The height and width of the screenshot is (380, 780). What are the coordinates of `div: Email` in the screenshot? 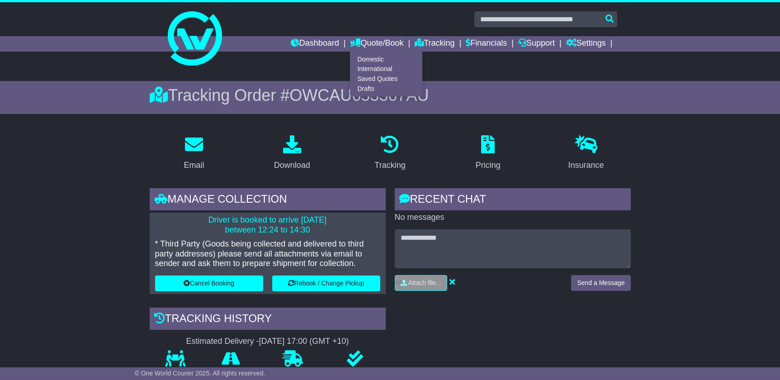 It's located at (194, 165).